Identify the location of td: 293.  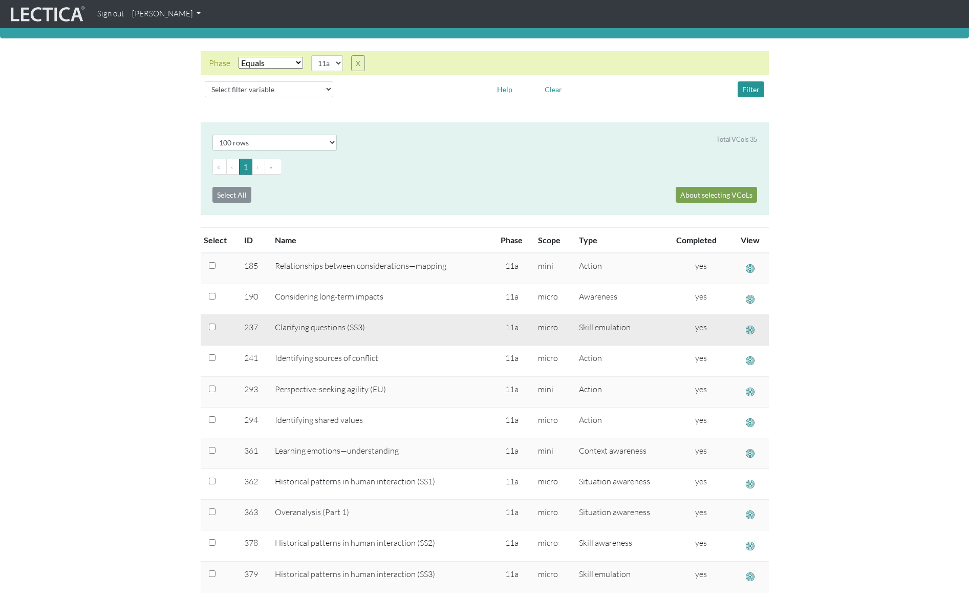
(253, 391).